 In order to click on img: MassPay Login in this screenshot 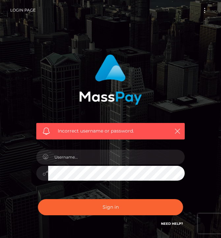, I will do `click(110, 79)`.